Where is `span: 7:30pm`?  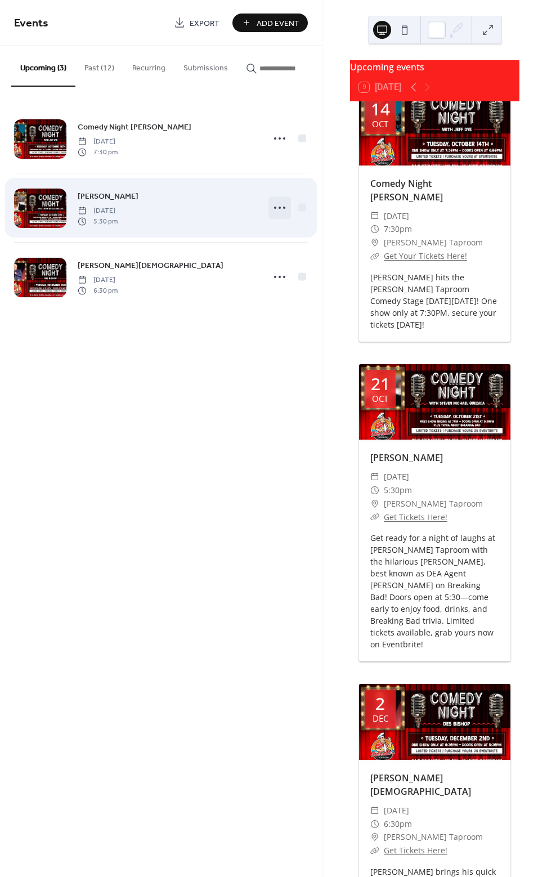 span: 7:30pm is located at coordinates (398, 229).